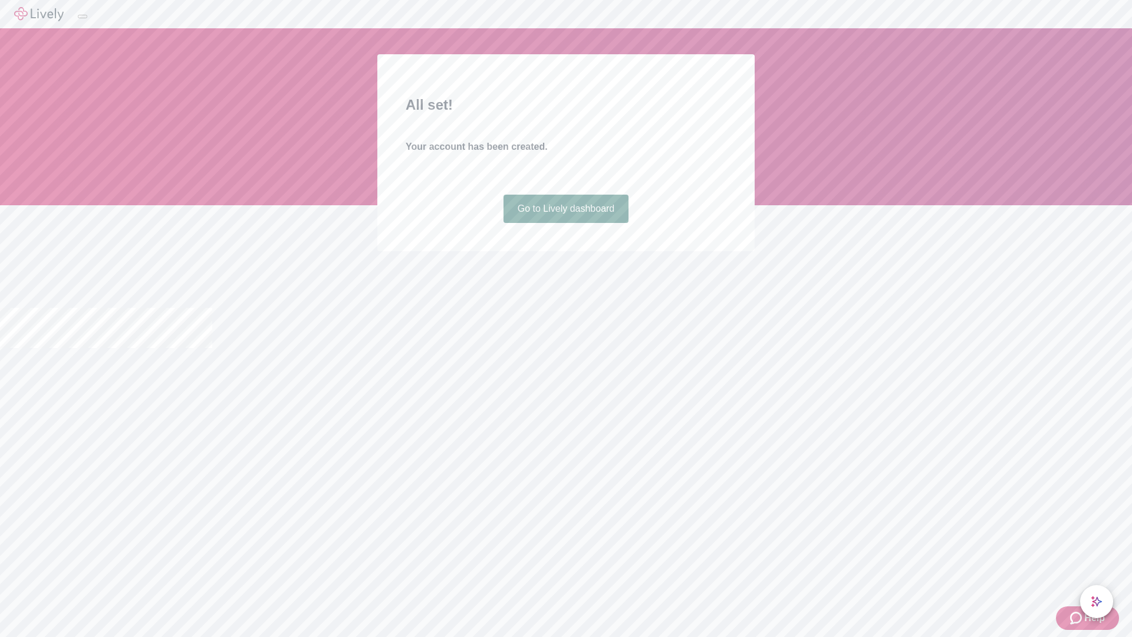 The width and height of the screenshot is (1132, 637). I want to click on img: Lively, so click(39, 14).